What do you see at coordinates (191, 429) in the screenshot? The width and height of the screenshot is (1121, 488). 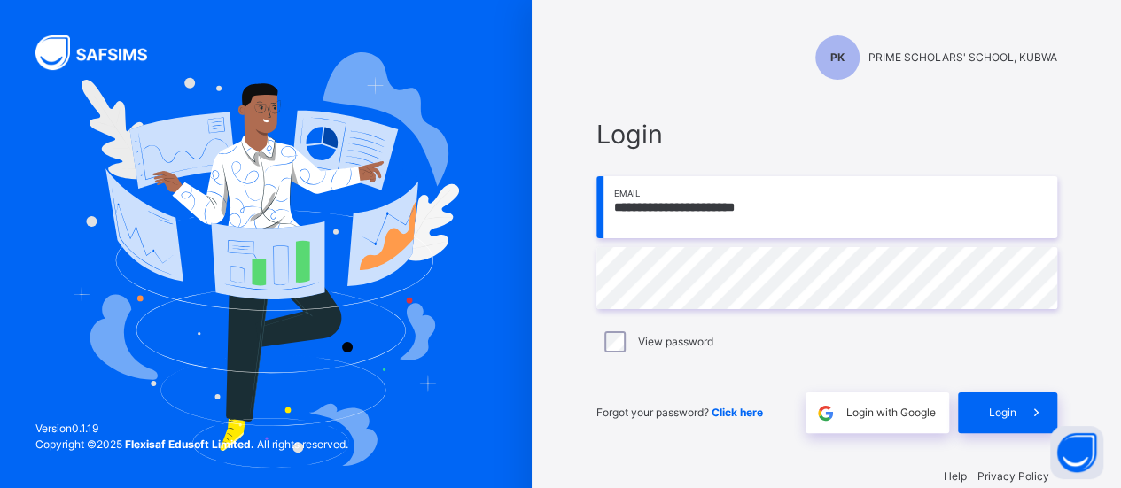 I see `span: Version 0.1.19` at bounding box center [191, 429].